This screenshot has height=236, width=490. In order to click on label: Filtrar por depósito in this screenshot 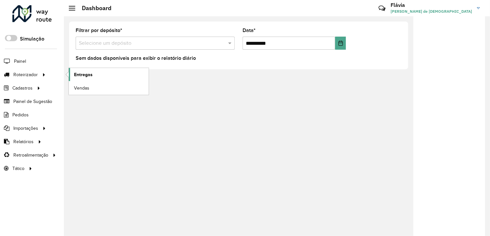, I will do `click(99, 30)`.